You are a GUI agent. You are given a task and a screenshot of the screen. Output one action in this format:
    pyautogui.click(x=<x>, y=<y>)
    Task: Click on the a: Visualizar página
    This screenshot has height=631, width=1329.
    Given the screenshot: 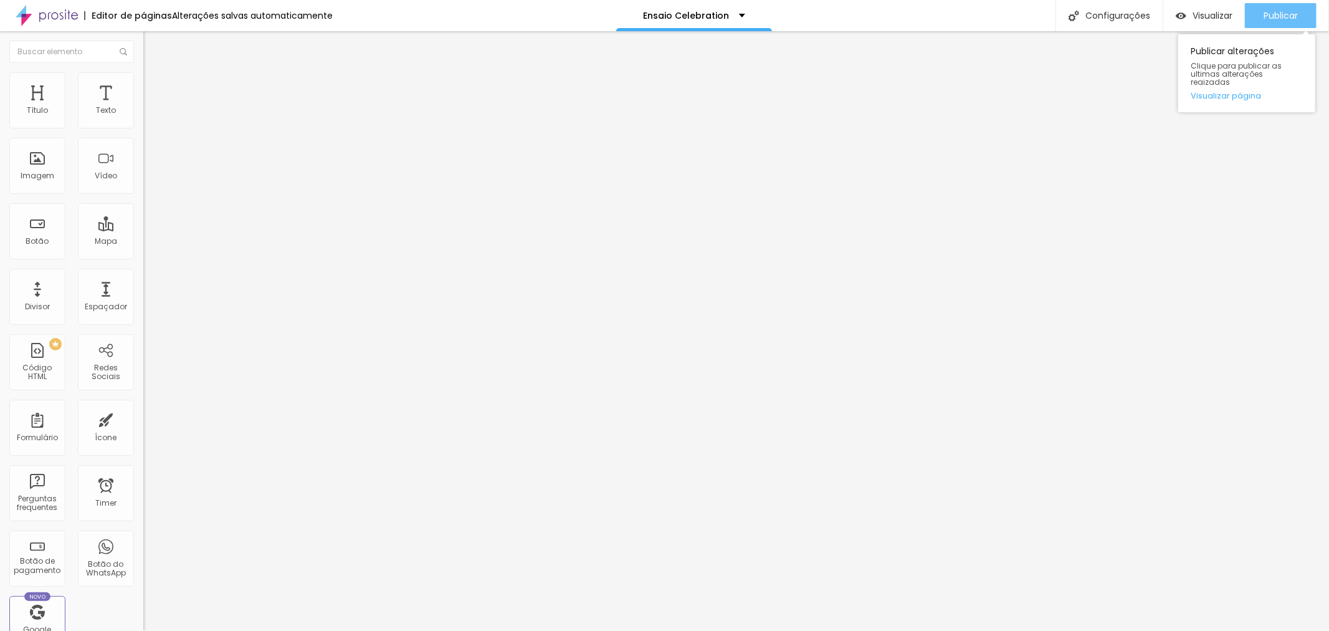 What is the action you would take?
    pyautogui.click(x=1247, y=95)
    